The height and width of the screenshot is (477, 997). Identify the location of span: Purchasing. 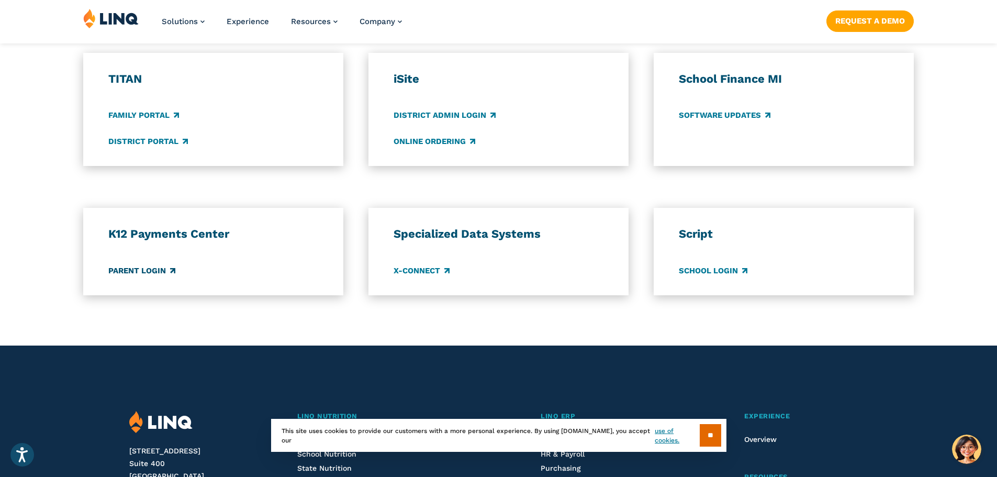
(561, 468).